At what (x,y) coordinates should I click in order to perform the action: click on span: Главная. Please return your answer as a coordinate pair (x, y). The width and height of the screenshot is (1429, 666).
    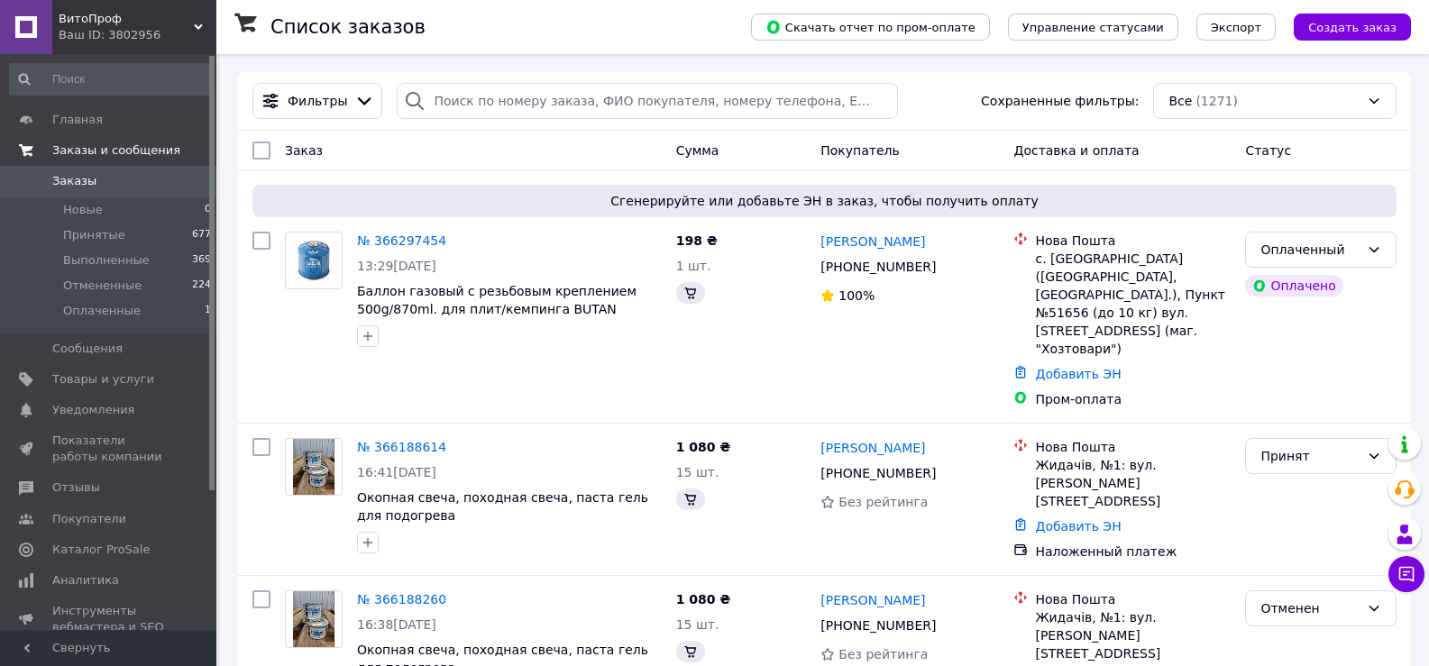
    Looking at the image, I should click on (78, 120).